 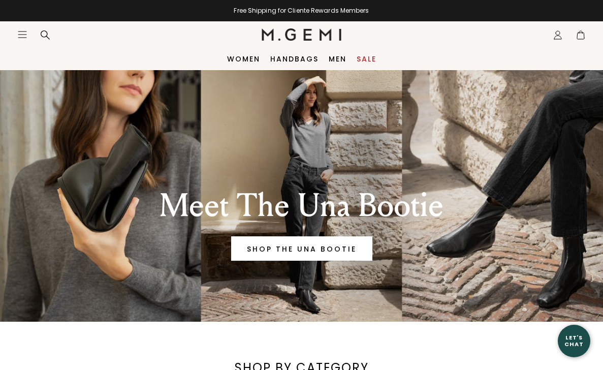 What do you see at coordinates (302, 206) in the screenshot?
I see `div: Meet The Una Bootie` at bounding box center [302, 206].